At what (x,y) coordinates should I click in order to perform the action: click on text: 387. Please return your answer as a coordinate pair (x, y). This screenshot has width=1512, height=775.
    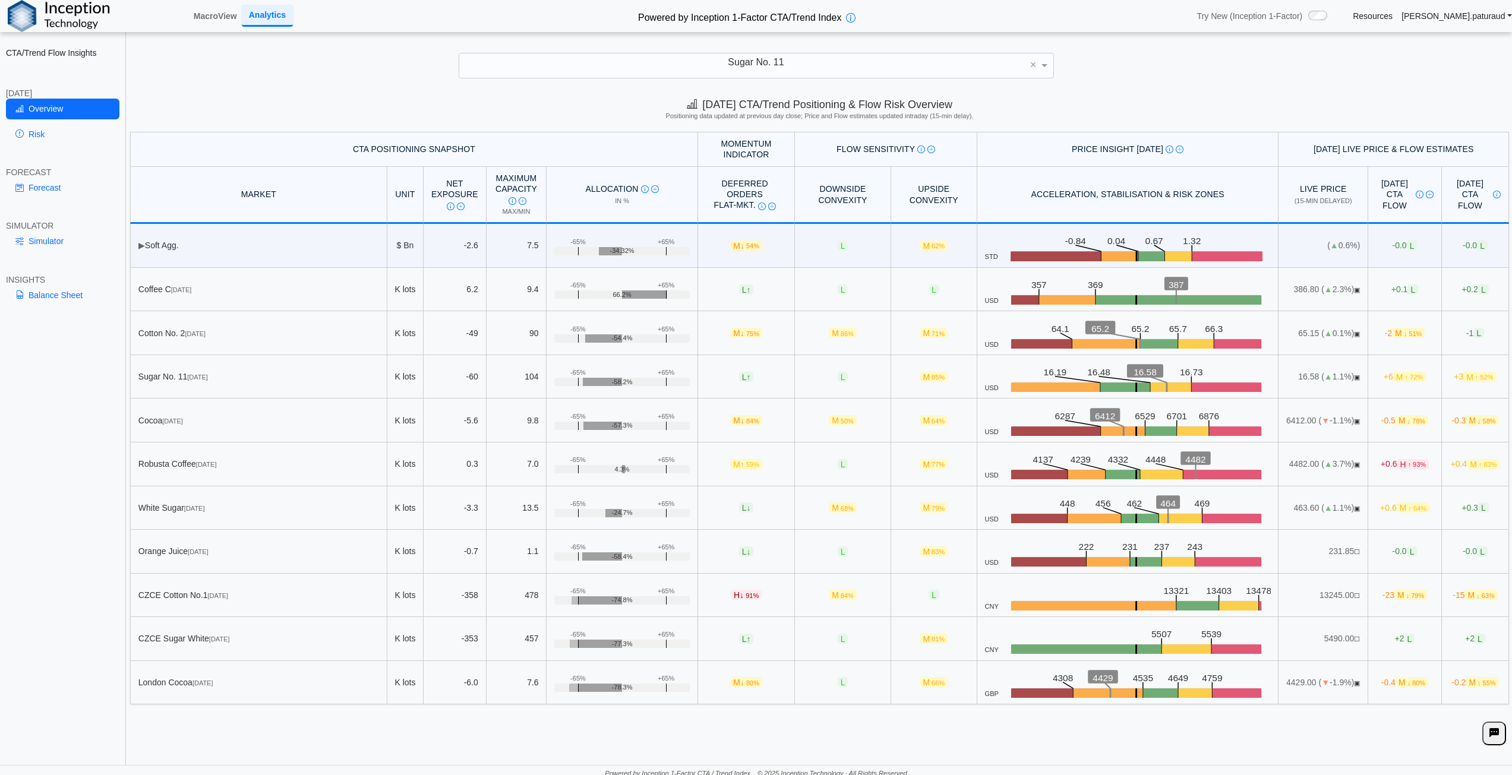
    Looking at the image, I should click on (1177, 285).